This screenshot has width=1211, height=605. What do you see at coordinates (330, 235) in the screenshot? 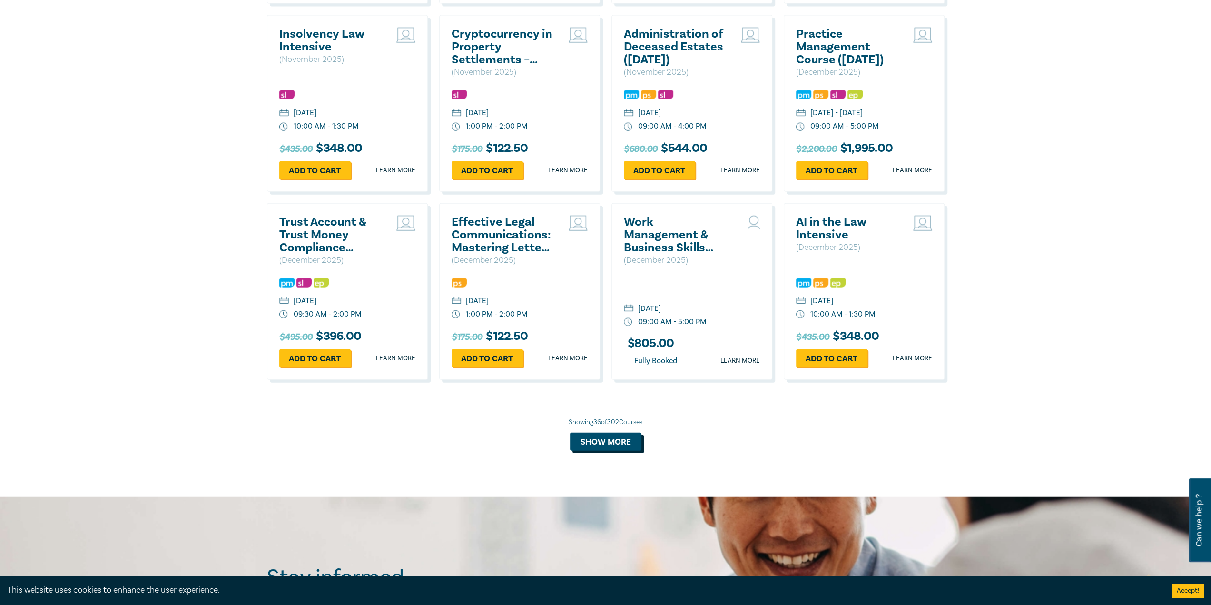
I see `h2: Trust Account & Trust Money Compliance Intensive` at bounding box center [330, 235].